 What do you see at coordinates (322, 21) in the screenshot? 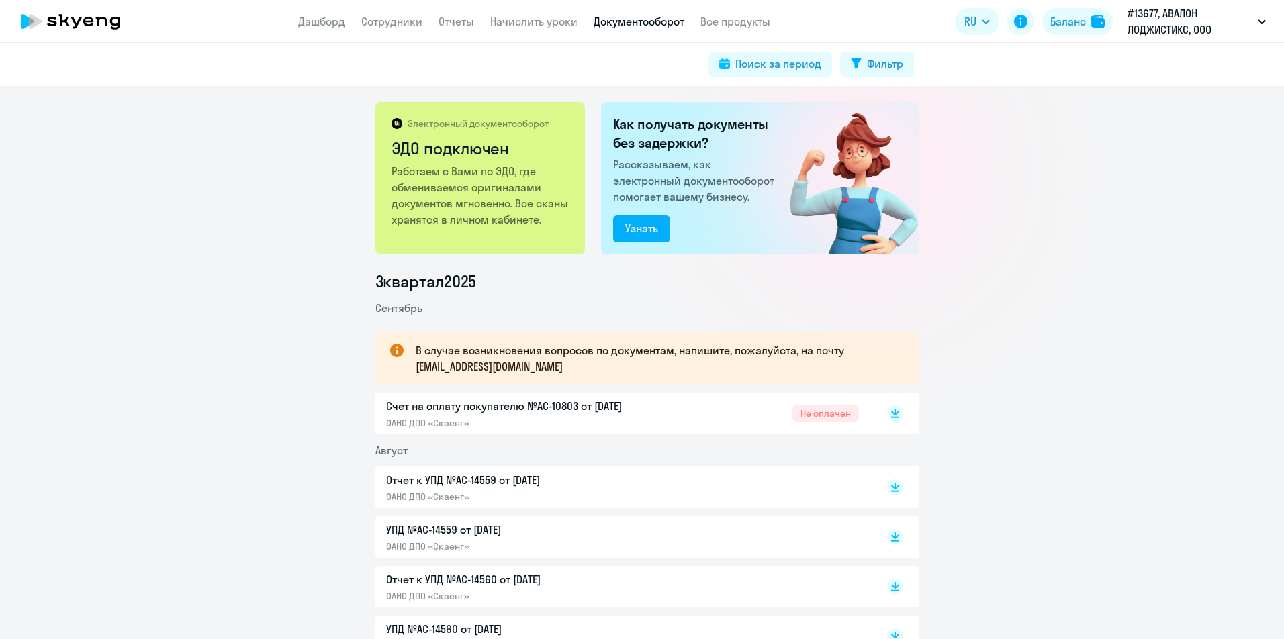
I see `a: Дашборд` at bounding box center [322, 21].